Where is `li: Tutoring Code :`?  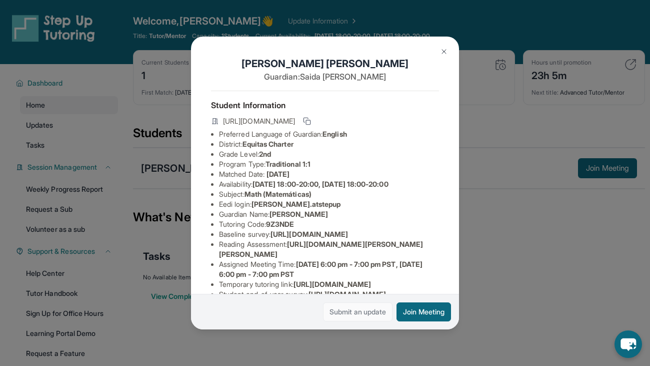 li: Tutoring Code : is located at coordinates (329, 224).